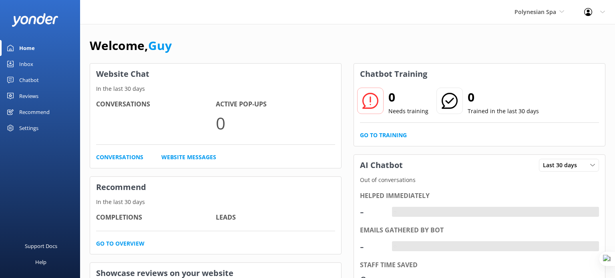 The height and width of the screenshot is (278, 615). What do you see at coordinates (393, 74) in the screenshot?
I see `h3: Chatbot Training` at bounding box center [393, 74].